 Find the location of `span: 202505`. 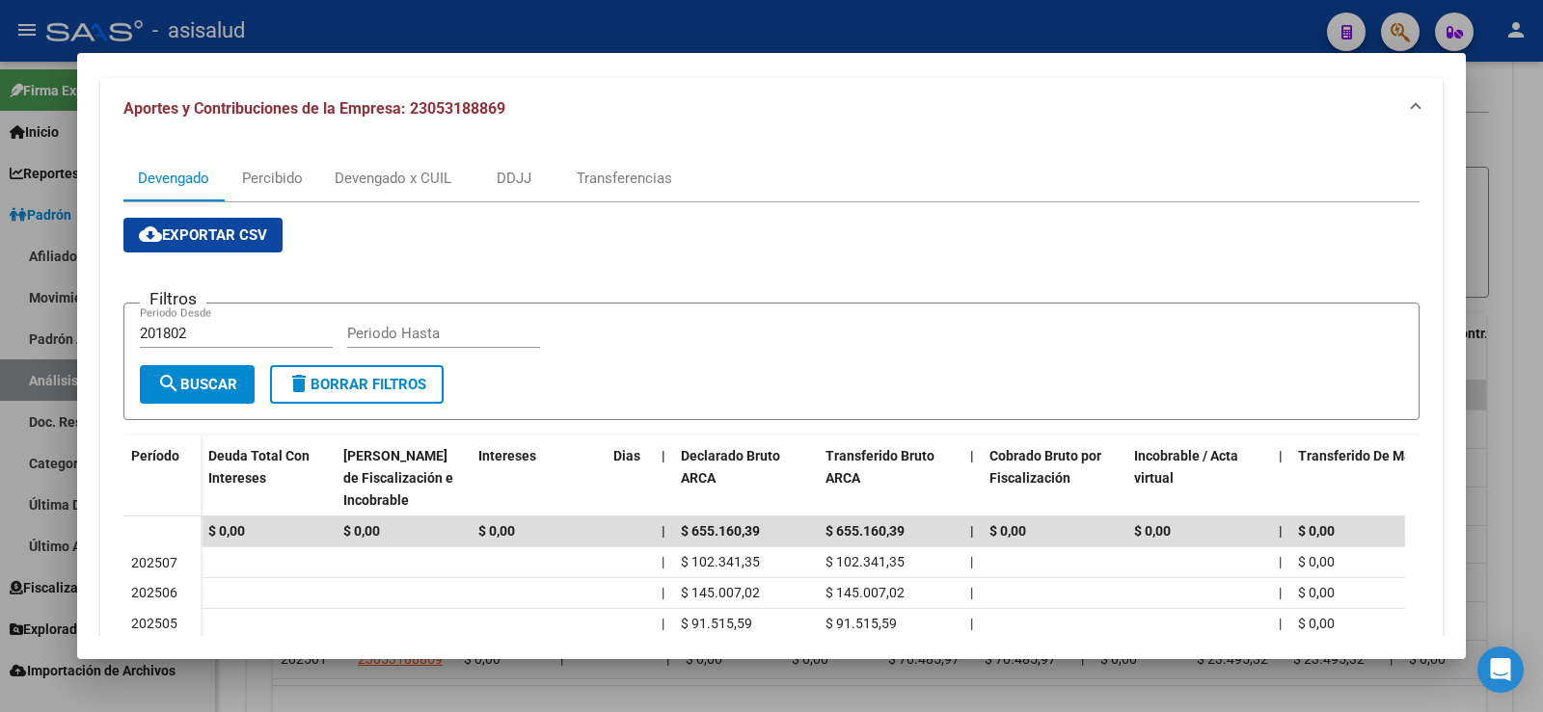

span: 202505 is located at coordinates (154, 624).